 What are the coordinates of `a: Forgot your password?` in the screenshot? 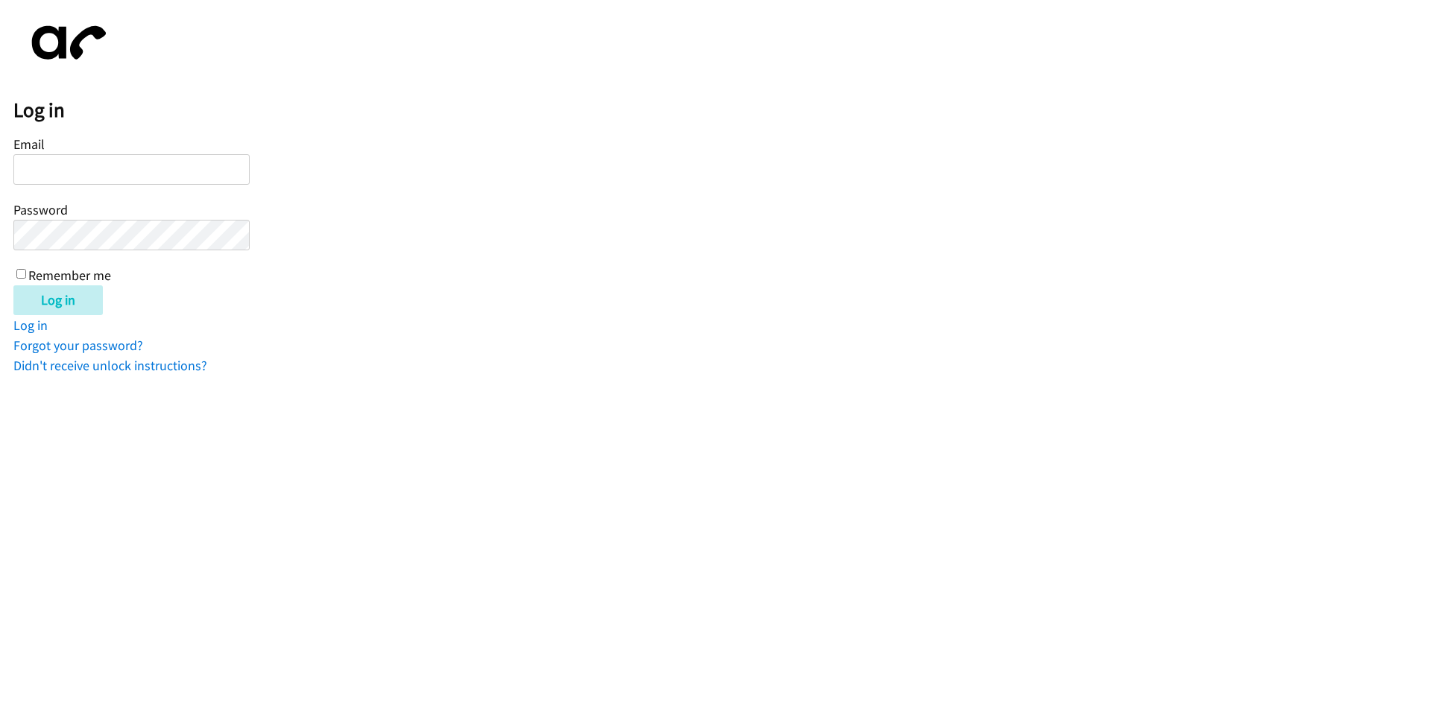 It's located at (78, 345).